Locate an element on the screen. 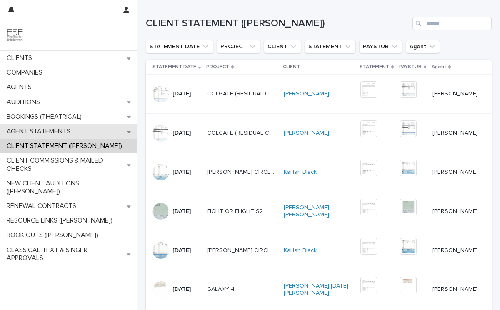  button: PROJECT is located at coordinates (239, 47).